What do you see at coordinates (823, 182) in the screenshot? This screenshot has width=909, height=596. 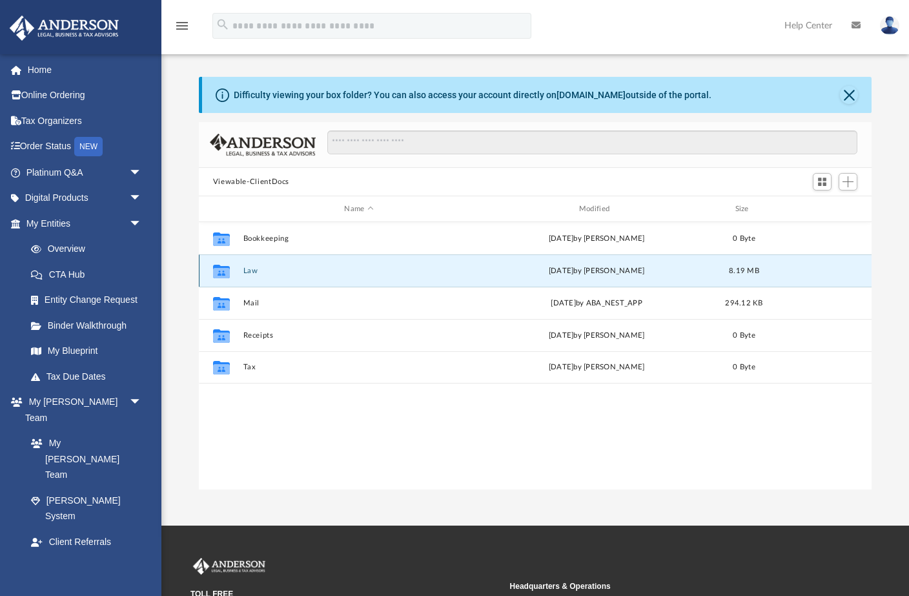 I see `button: Switch to Grid View` at bounding box center [823, 182].